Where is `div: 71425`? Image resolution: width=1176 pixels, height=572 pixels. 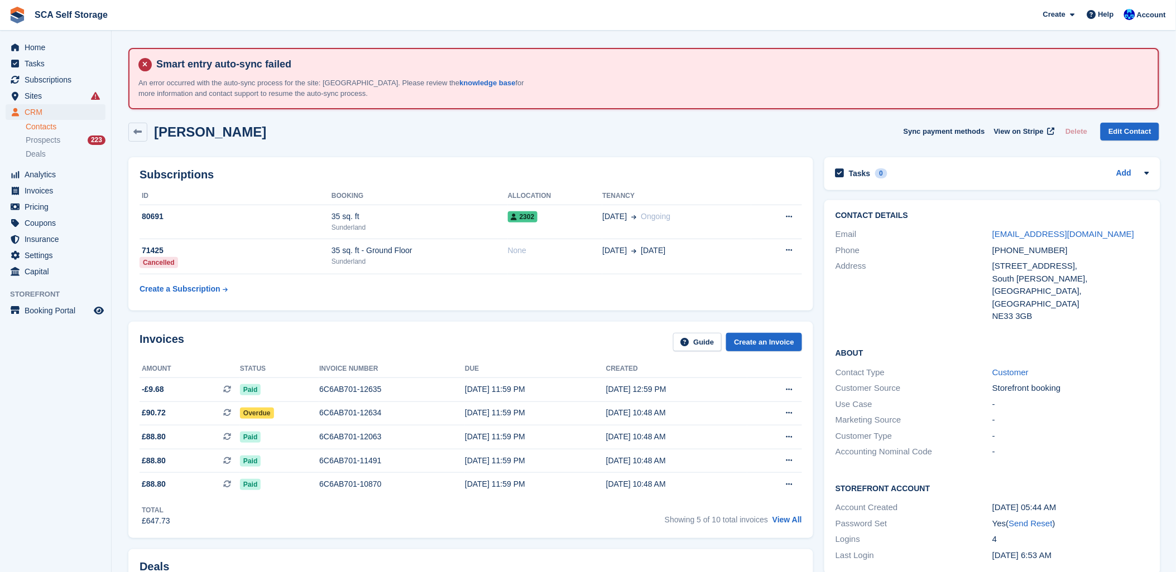 div: 71425 is located at coordinates (235, 251).